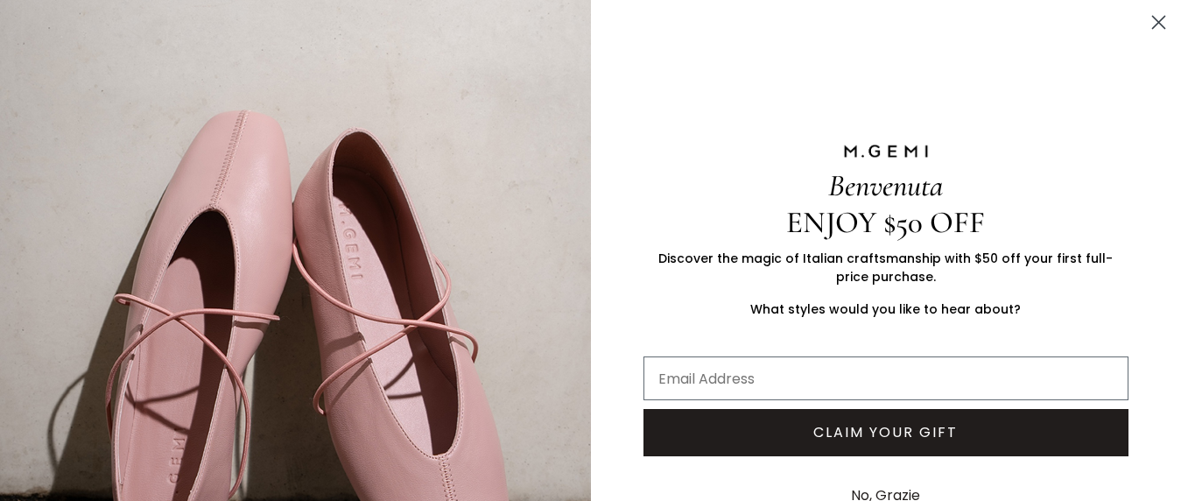 Image resolution: width=1181 pixels, height=501 pixels. Describe the element at coordinates (886, 432) in the screenshot. I see `button: CLAIM YOUR GIFT` at that location.